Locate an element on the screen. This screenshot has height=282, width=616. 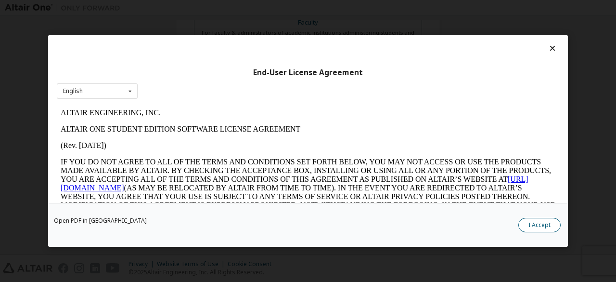
button: I Accept is located at coordinates (540, 225).